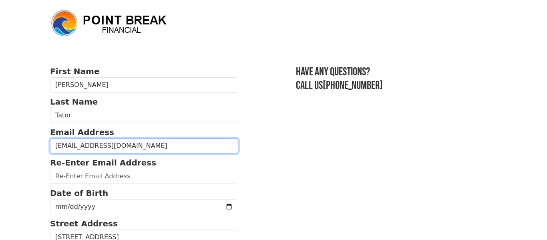  I want to click on strong: Re-Enter Email Address, so click(103, 163).